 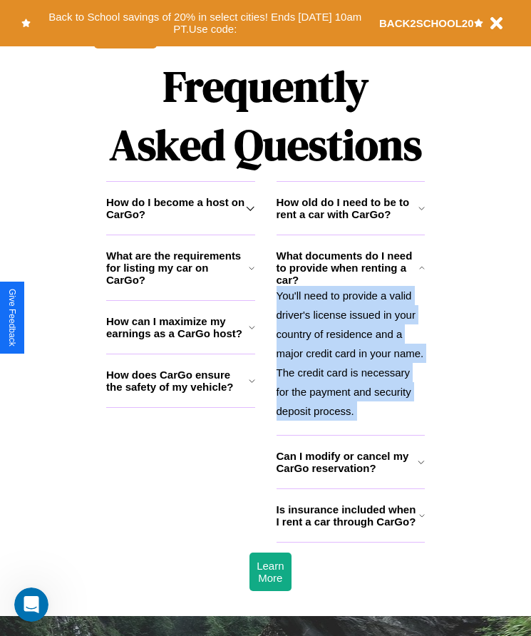 What do you see at coordinates (351, 353) in the screenshot?
I see `p: You'll need to provide a valid driver's license issued in your country of residence and a major c...` at bounding box center [351, 353].